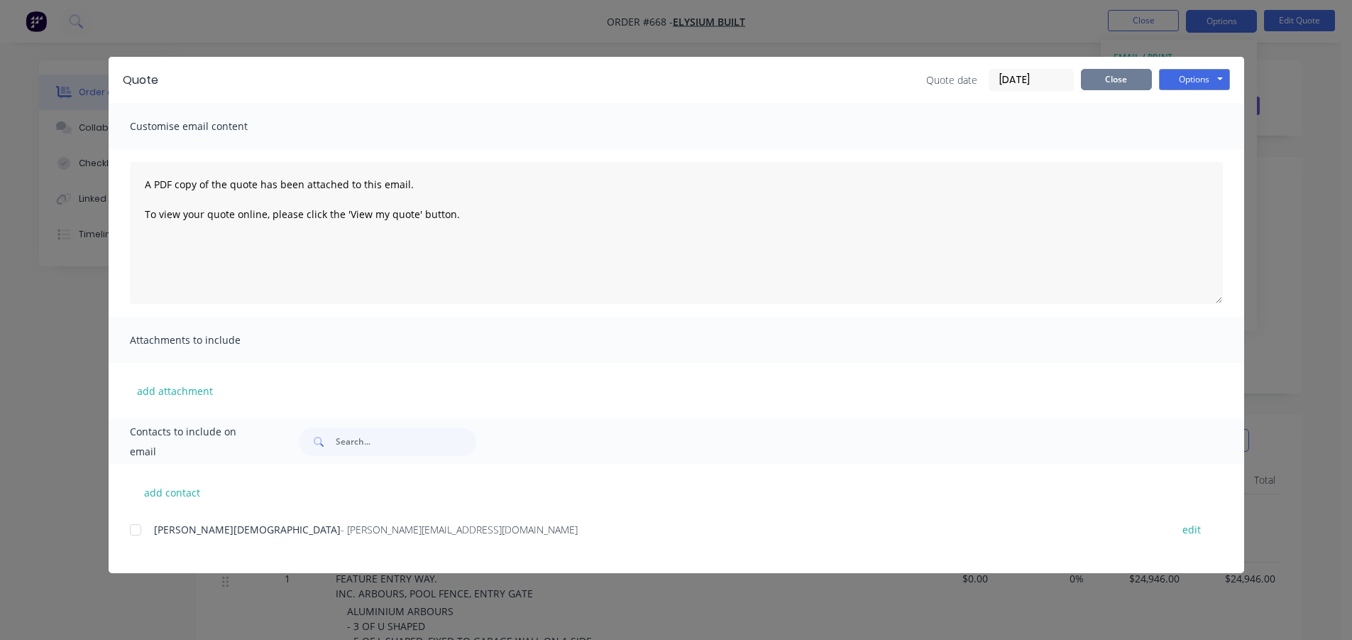  I want to click on span: Contacts to include on email, so click(197, 441).